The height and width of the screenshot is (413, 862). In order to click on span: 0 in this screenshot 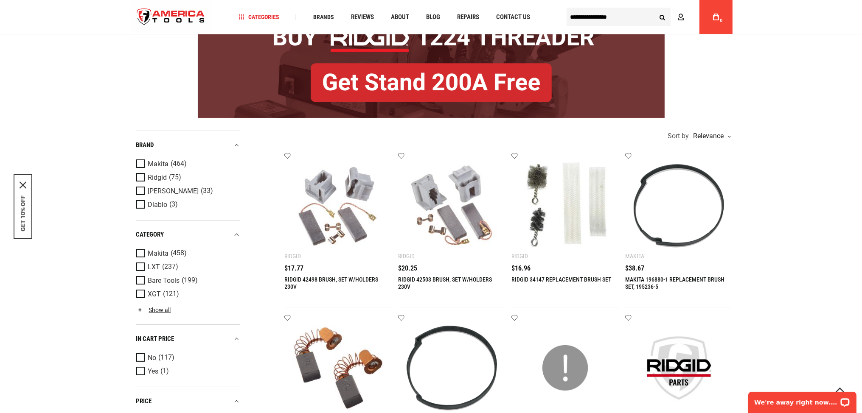, I will do `click(722, 20)`.